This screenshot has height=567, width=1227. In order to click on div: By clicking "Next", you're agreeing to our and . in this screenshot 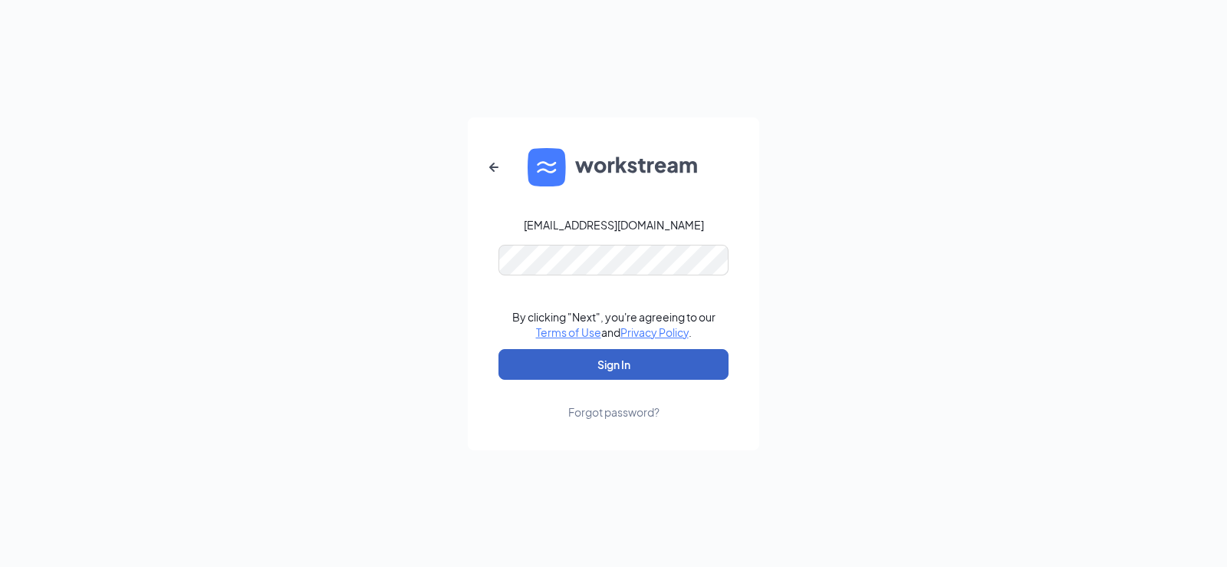, I will do `click(614, 324)`.